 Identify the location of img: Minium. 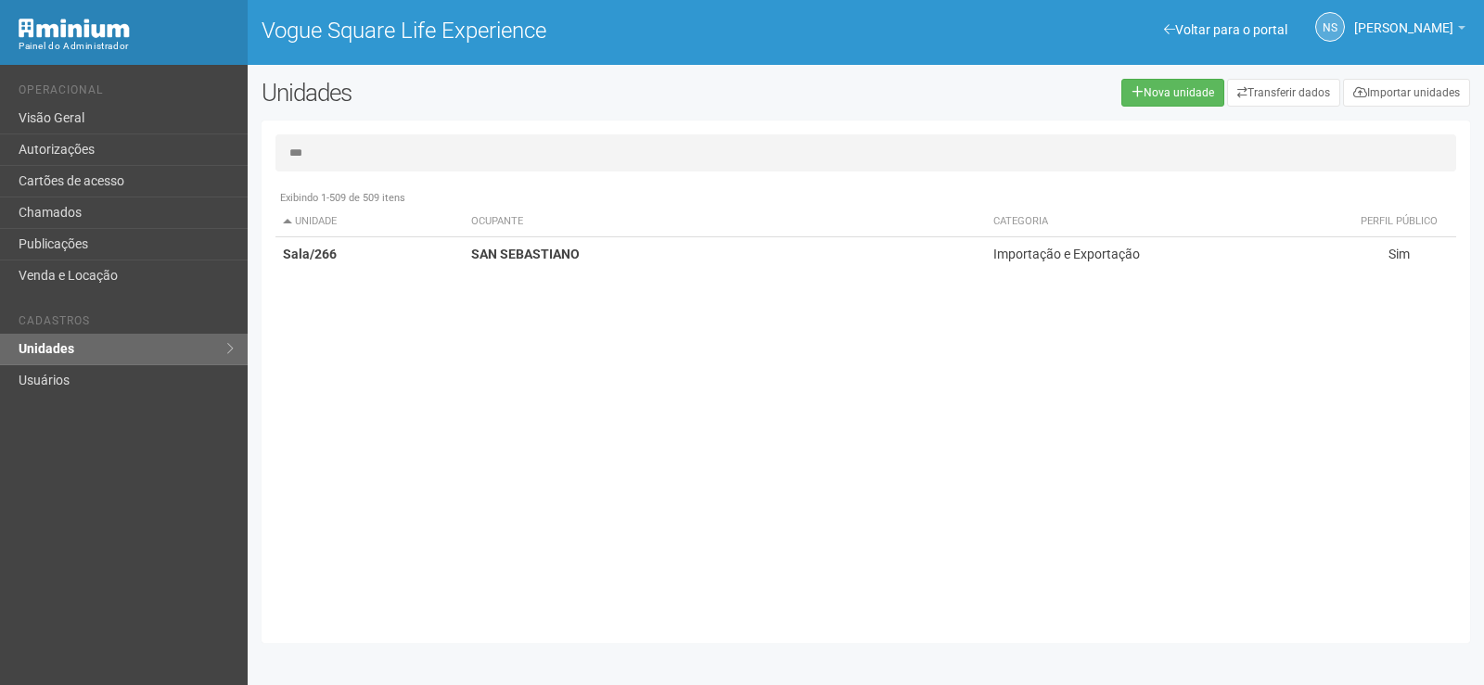
(74, 28).